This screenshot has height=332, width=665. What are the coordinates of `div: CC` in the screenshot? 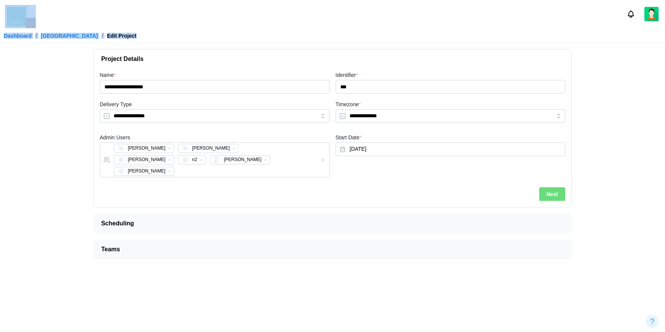 It's located at (185, 149).